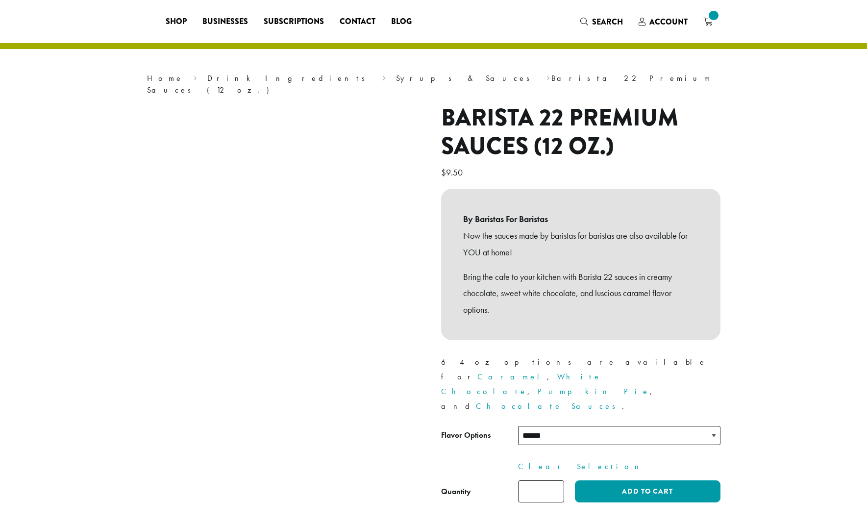 Image resolution: width=867 pixels, height=524 pixels. What do you see at coordinates (512, 376) in the screenshot?
I see `a: Caramel` at bounding box center [512, 376].